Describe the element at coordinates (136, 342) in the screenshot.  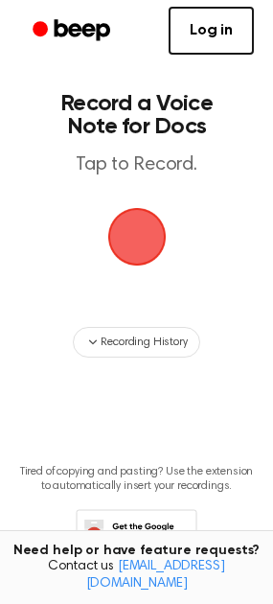
I see `button: Recording History` at that location.